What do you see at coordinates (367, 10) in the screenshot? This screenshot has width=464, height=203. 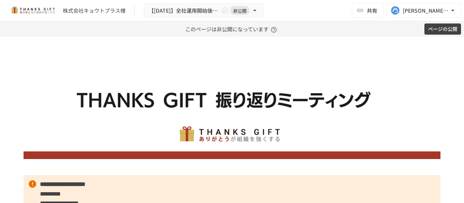 I see `button: 共有` at bounding box center [367, 10].